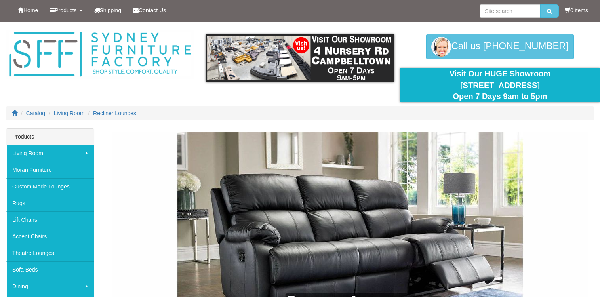  What do you see at coordinates (65, 10) in the screenshot?
I see `span: Products` at bounding box center [65, 10].